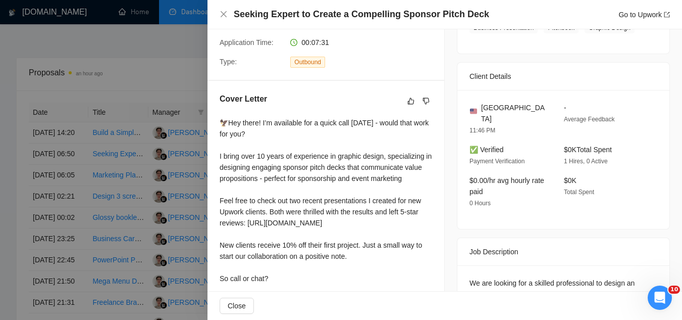  Describe the element at coordinates (588, 149) in the screenshot. I see `span: $0K Total Spent` at that location.